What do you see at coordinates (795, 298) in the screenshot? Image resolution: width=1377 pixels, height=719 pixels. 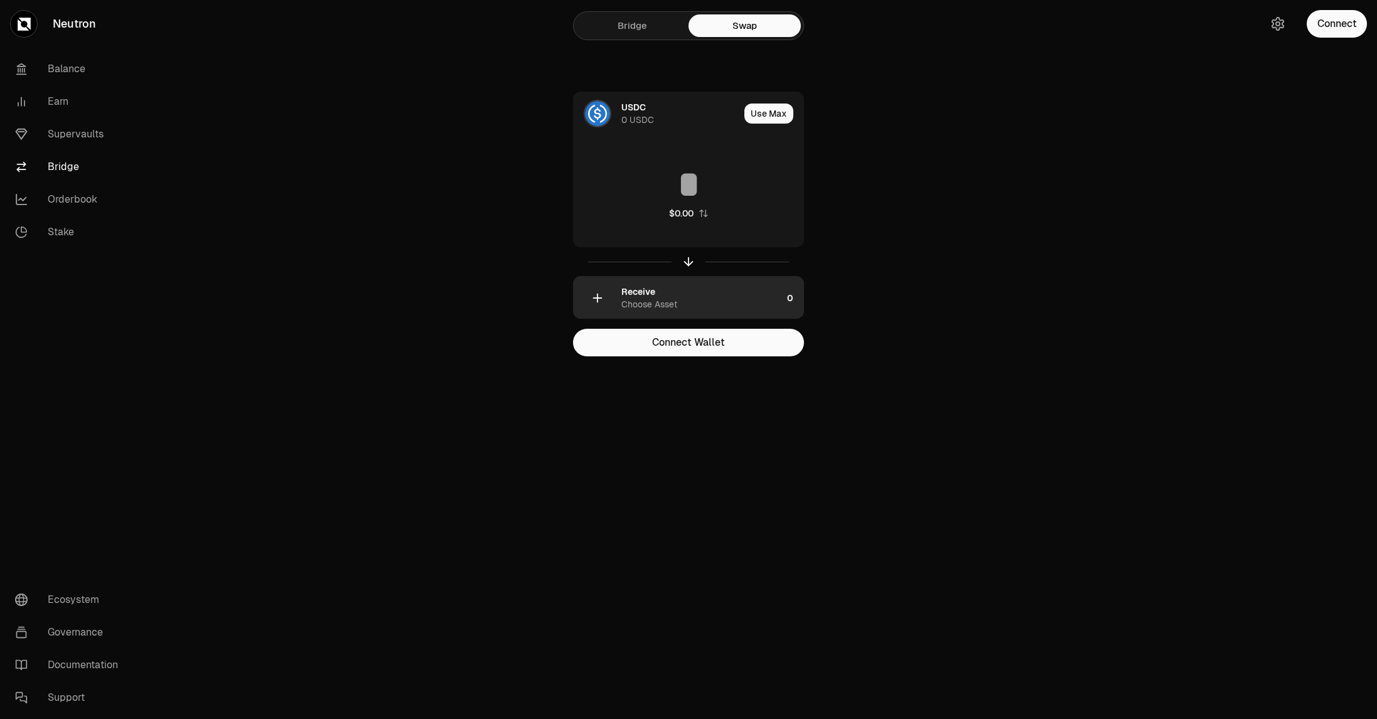 I see `div: 0` at bounding box center [795, 298].